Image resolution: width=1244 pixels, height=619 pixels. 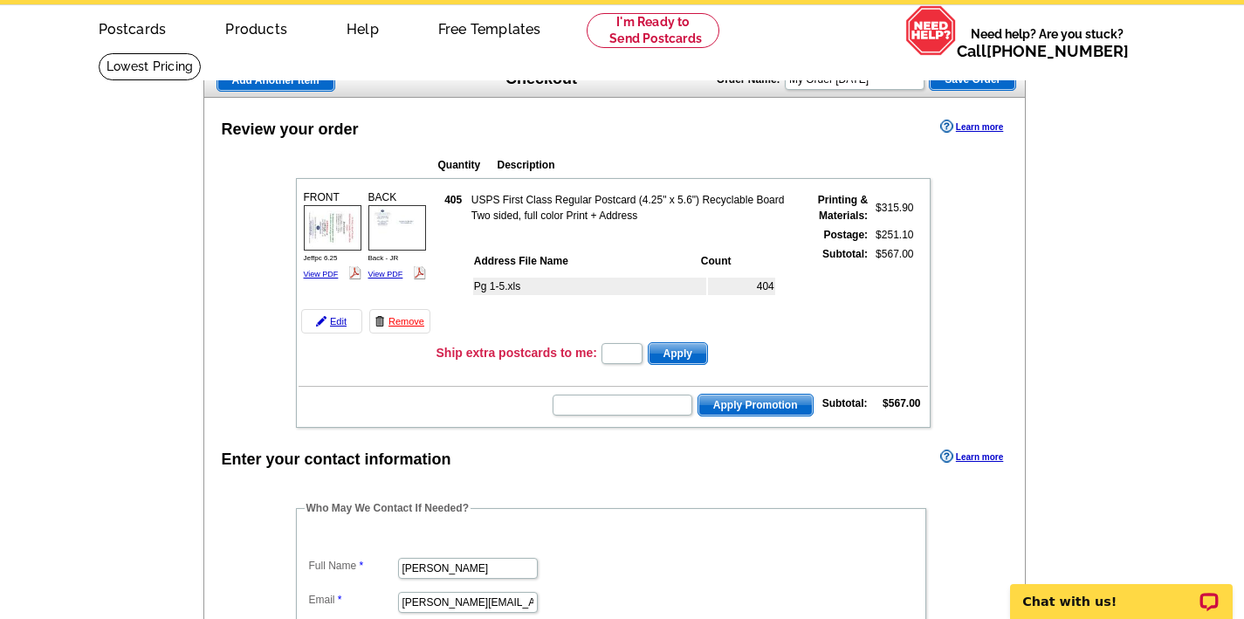 What do you see at coordinates (320, 258) in the screenshot?
I see `span: Jeffpc 6.25` at bounding box center [320, 258].